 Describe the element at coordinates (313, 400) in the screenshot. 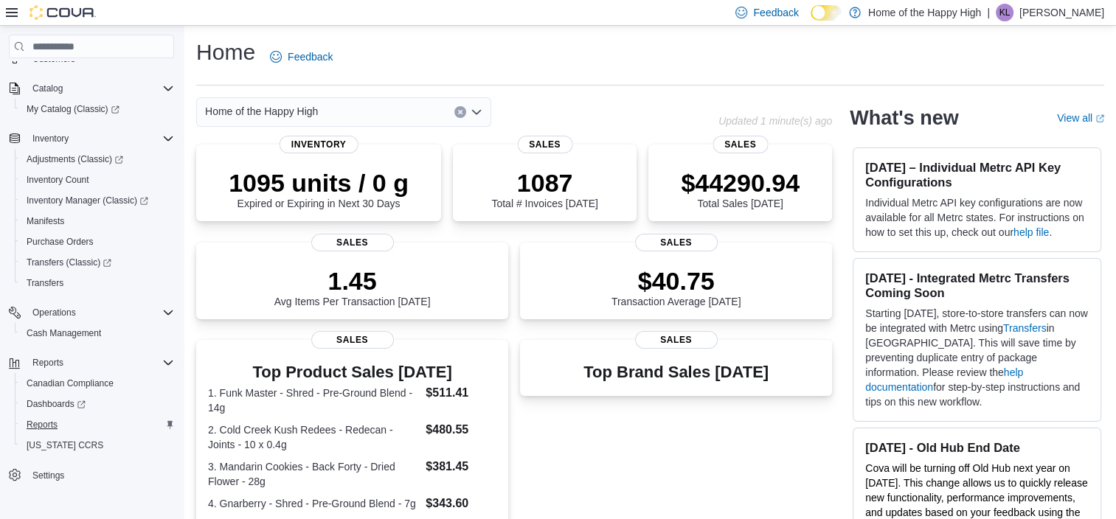

I see `dt: 1. Funk Master - Shred - Pre-Ground Blend - 14g` at that location.